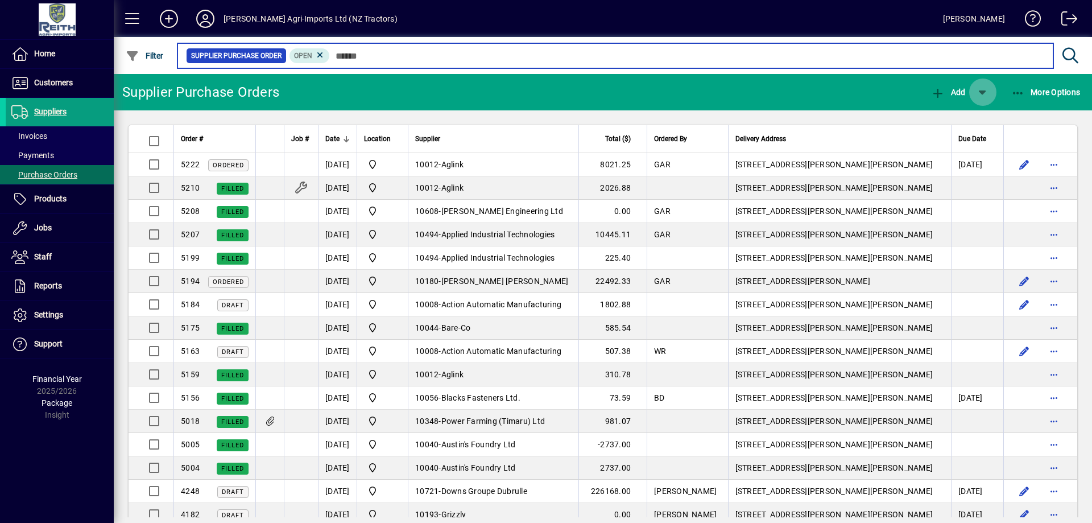 This screenshot has width=1092, height=523. I want to click on td: 10445.11, so click(612, 234).